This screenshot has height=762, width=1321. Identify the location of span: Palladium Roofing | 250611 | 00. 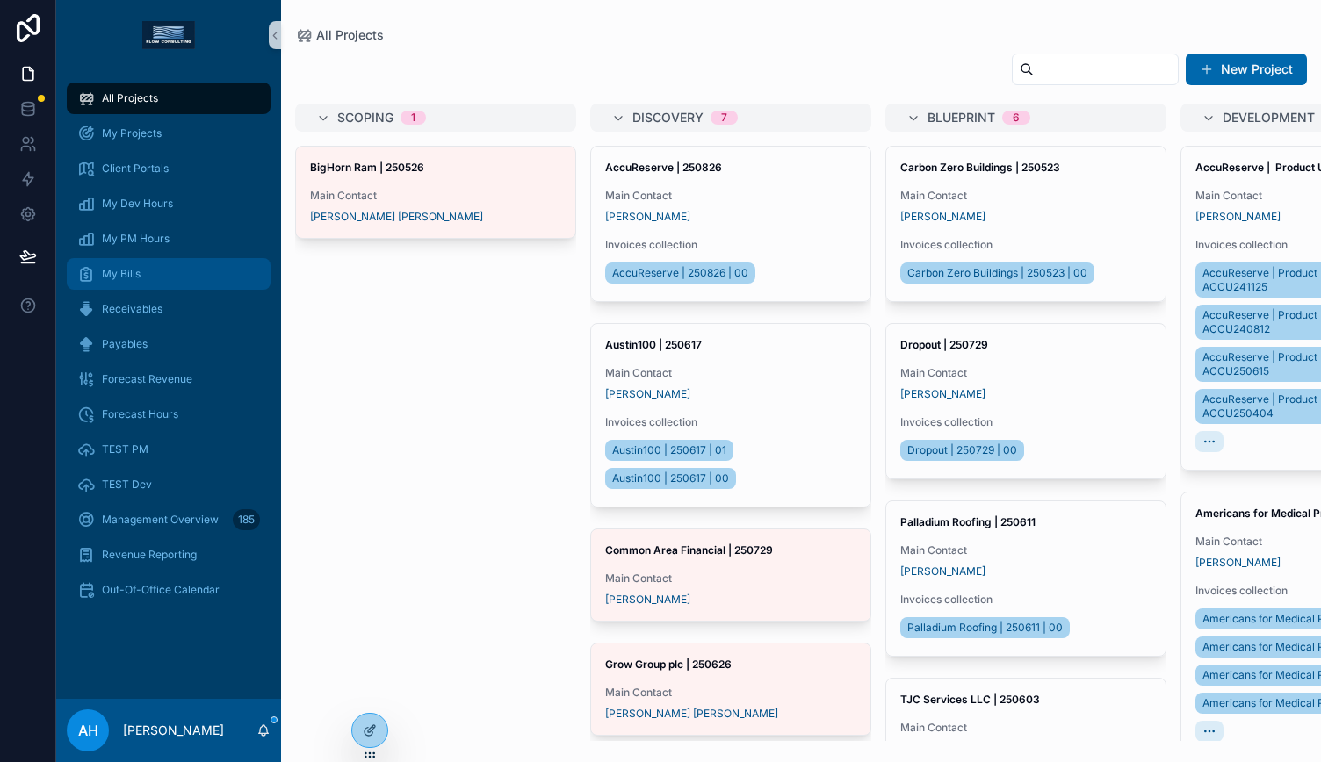
(984, 628).